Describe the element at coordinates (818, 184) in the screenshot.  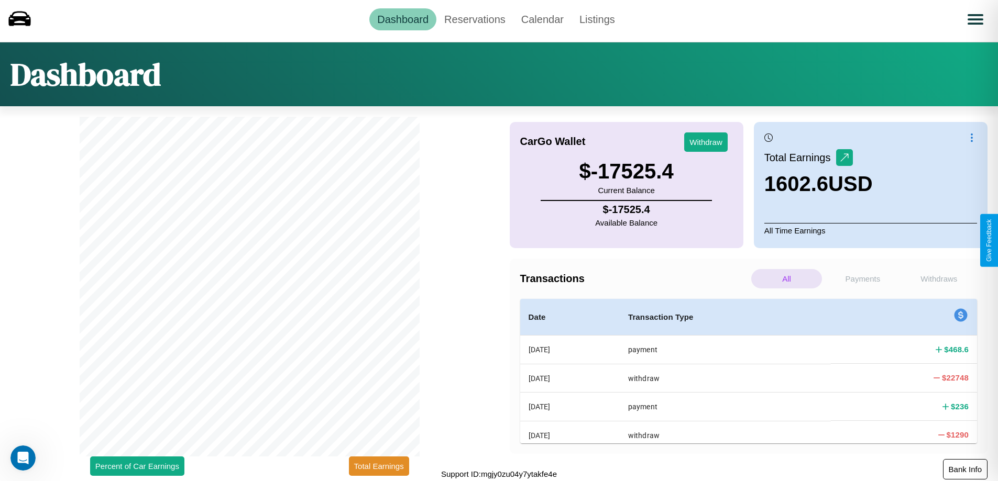
I see `h3: 1602.6 USD` at that location.